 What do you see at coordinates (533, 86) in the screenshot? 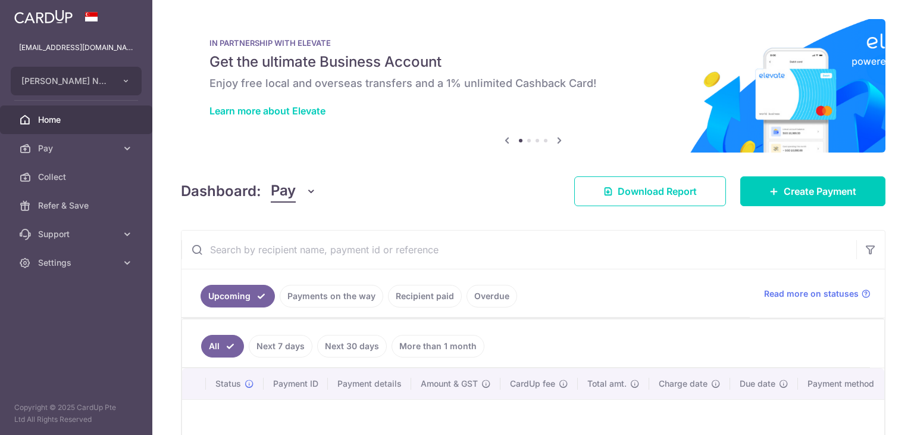
I see `img: Renovation banner` at bounding box center [533, 86].